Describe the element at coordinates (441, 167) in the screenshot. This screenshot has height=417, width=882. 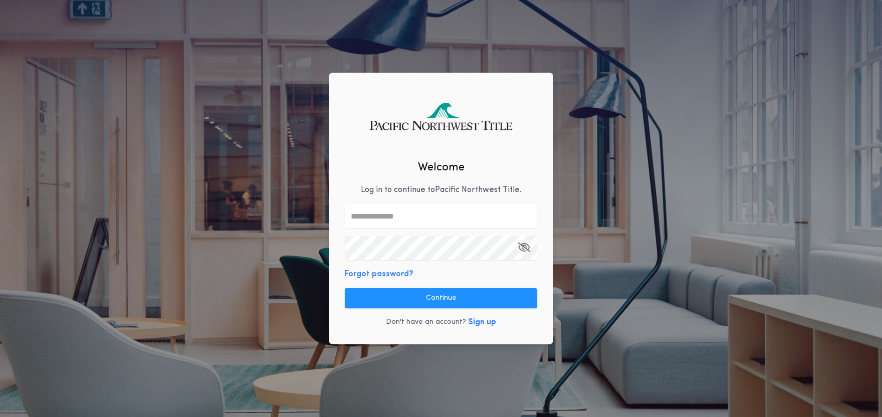
I see `h2: Welcome` at that location.